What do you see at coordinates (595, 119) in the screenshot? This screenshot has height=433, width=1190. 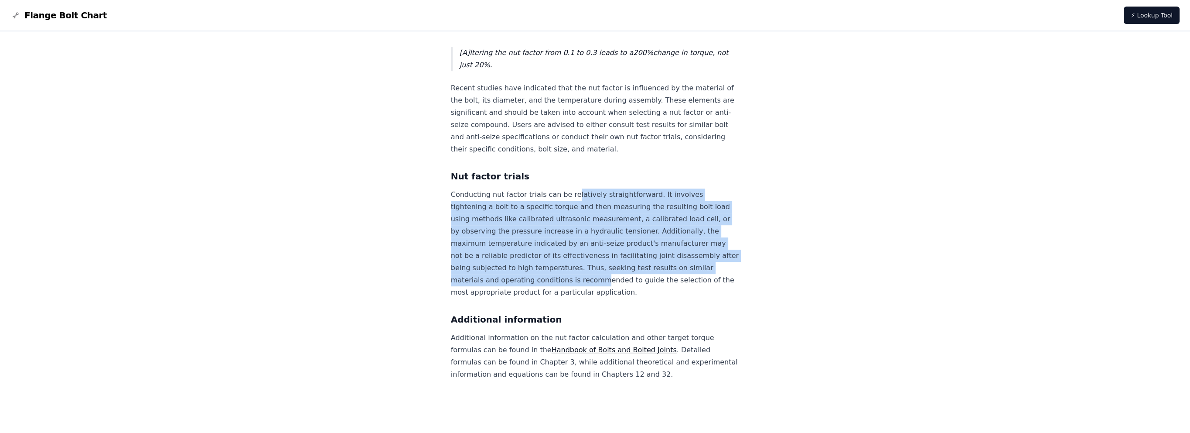 I see `p: Recent studies have indicated that the nut factor is influenced by the material of the bolt, its ...` at bounding box center [595, 119].